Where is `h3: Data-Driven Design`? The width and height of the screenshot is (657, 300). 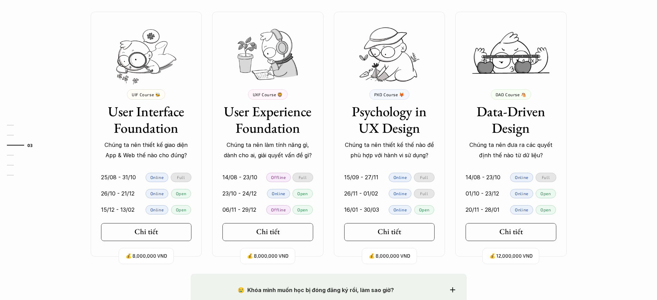 h3: Data-Driven Design is located at coordinates (511, 120).